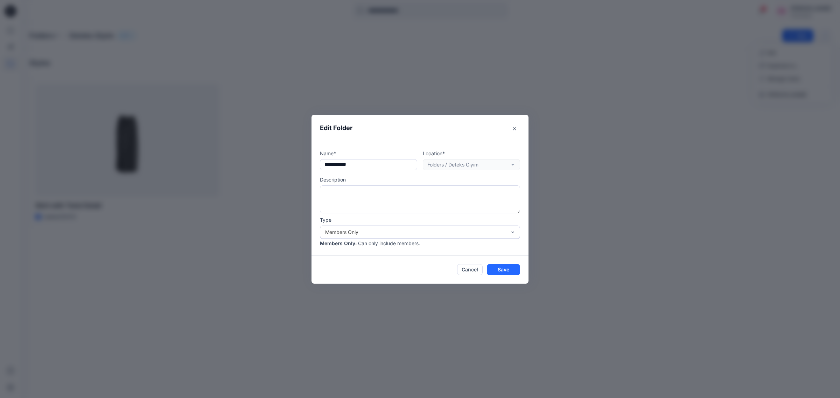 This screenshot has height=398, width=840. Describe the element at coordinates (369, 153) in the screenshot. I see `p: Name*` at that location.